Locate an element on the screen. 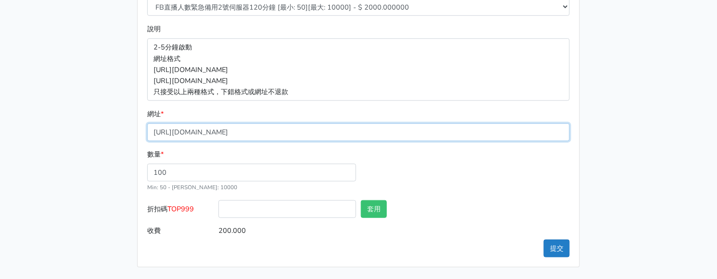 This screenshot has width=717, height=279. button: 套用 is located at coordinates (374, 209).